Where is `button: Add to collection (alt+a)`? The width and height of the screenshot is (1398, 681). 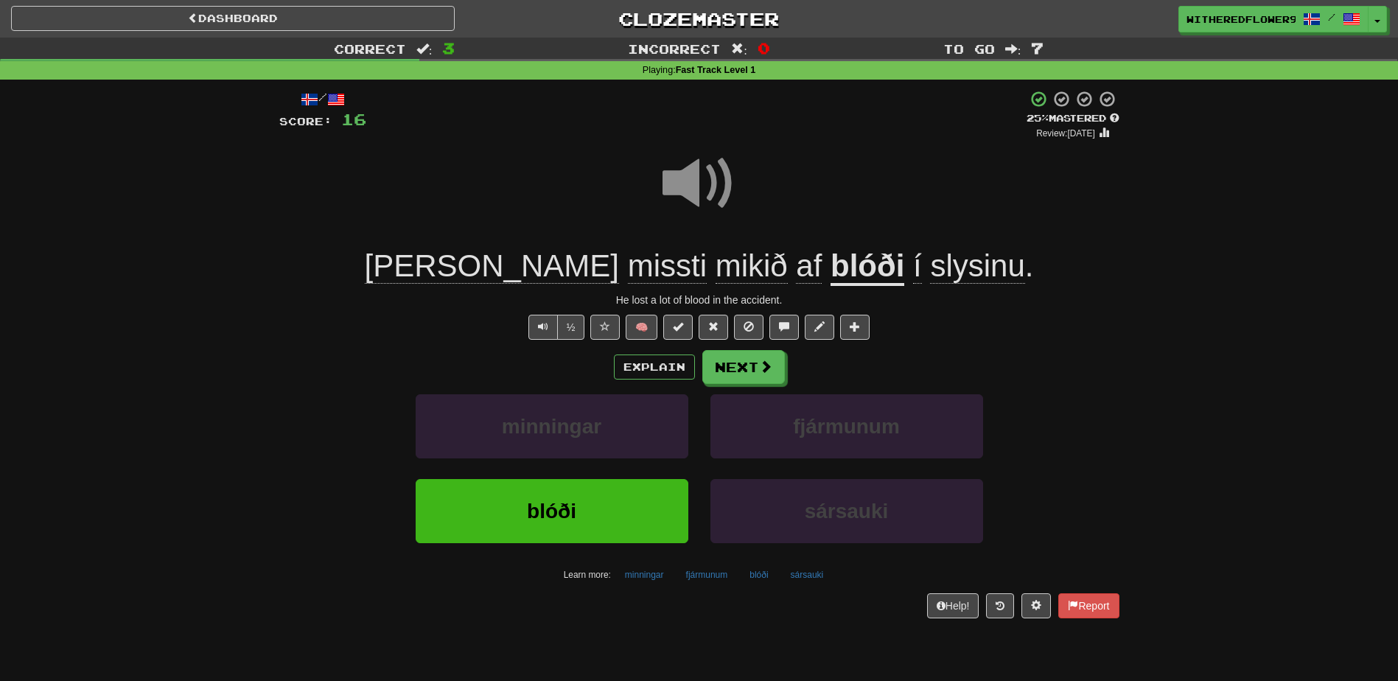 button: Add to collection (alt+a) is located at coordinates (855, 327).